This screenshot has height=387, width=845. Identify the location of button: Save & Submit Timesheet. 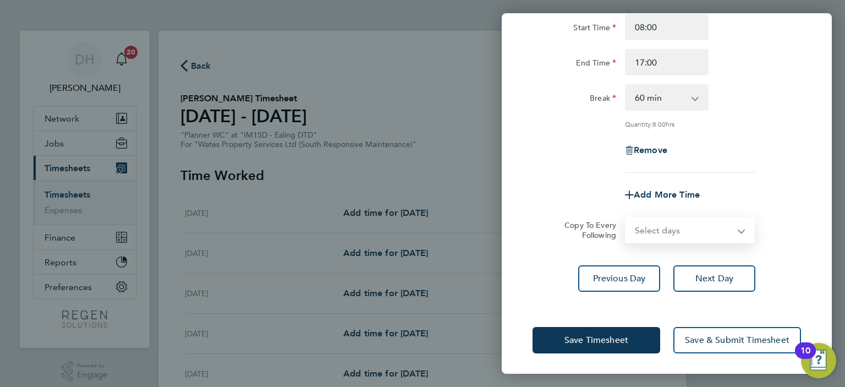
(737, 340).